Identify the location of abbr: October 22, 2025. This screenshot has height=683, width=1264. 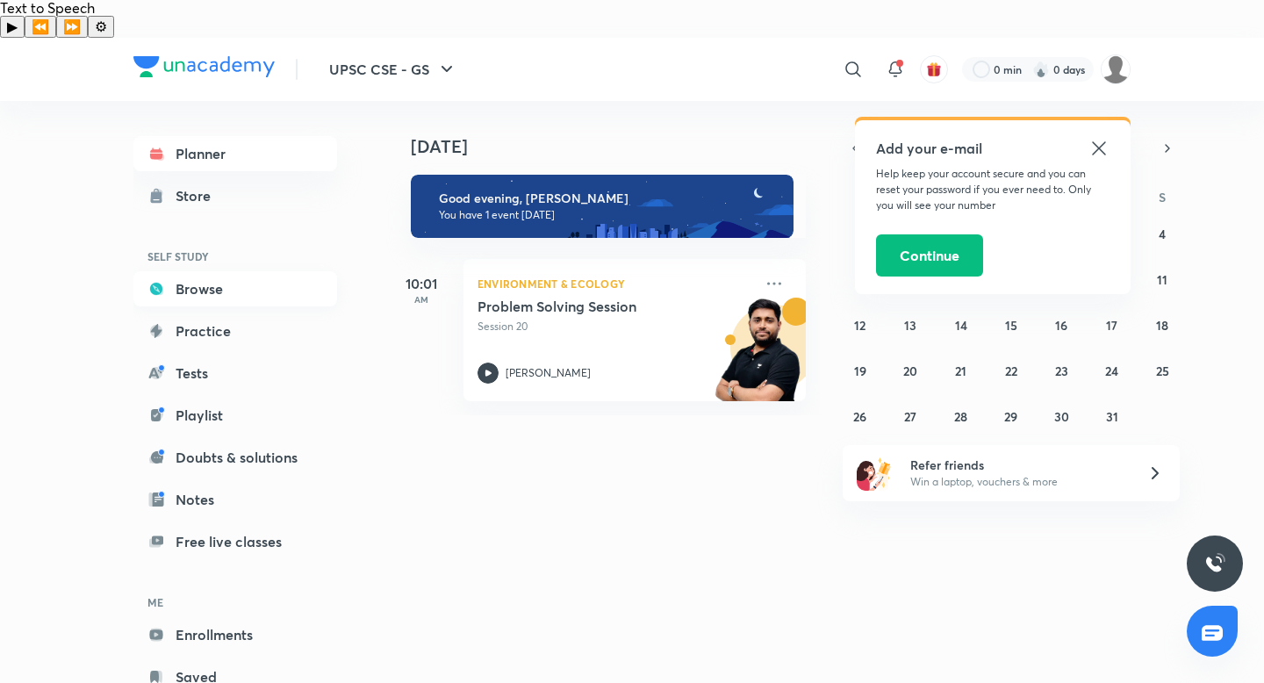
(1011, 370).